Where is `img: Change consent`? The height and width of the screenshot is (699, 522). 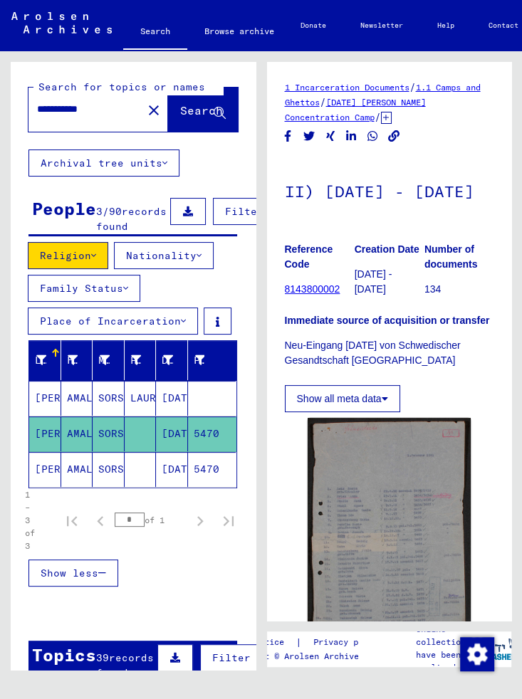
img: Change consent is located at coordinates (477, 654).